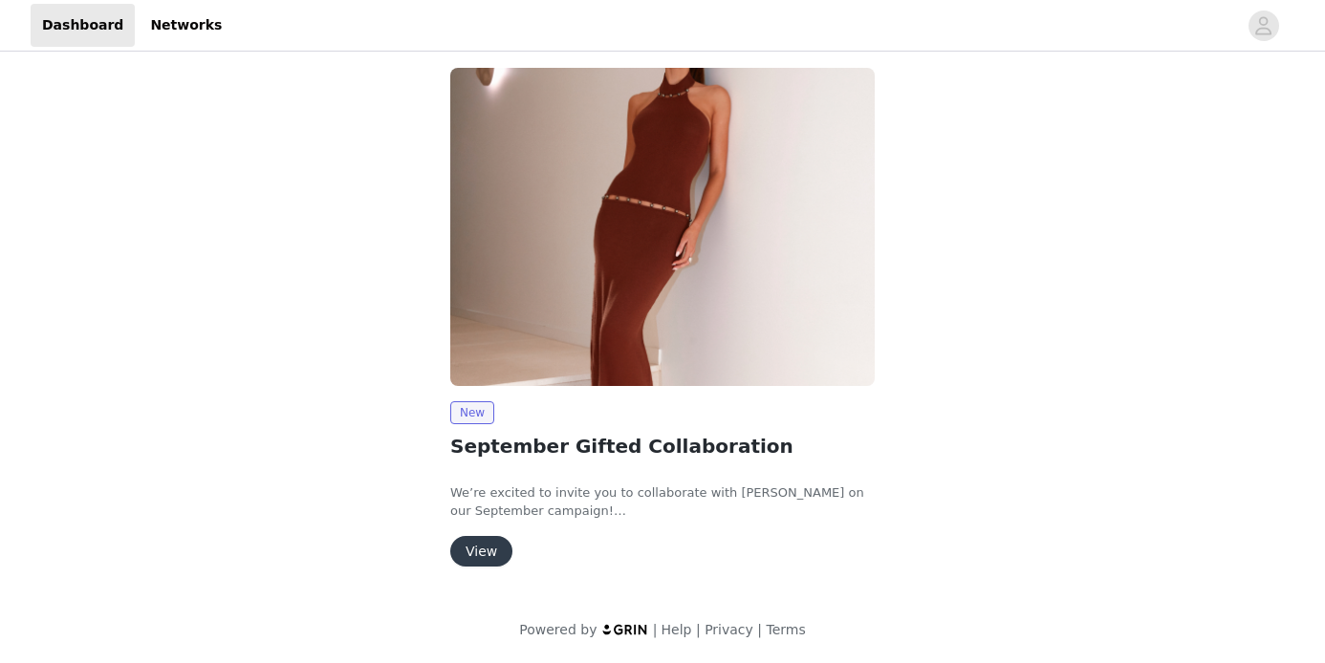 This screenshot has height=663, width=1325. What do you see at coordinates (481, 551) in the screenshot?
I see `a: View` at bounding box center [481, 551].